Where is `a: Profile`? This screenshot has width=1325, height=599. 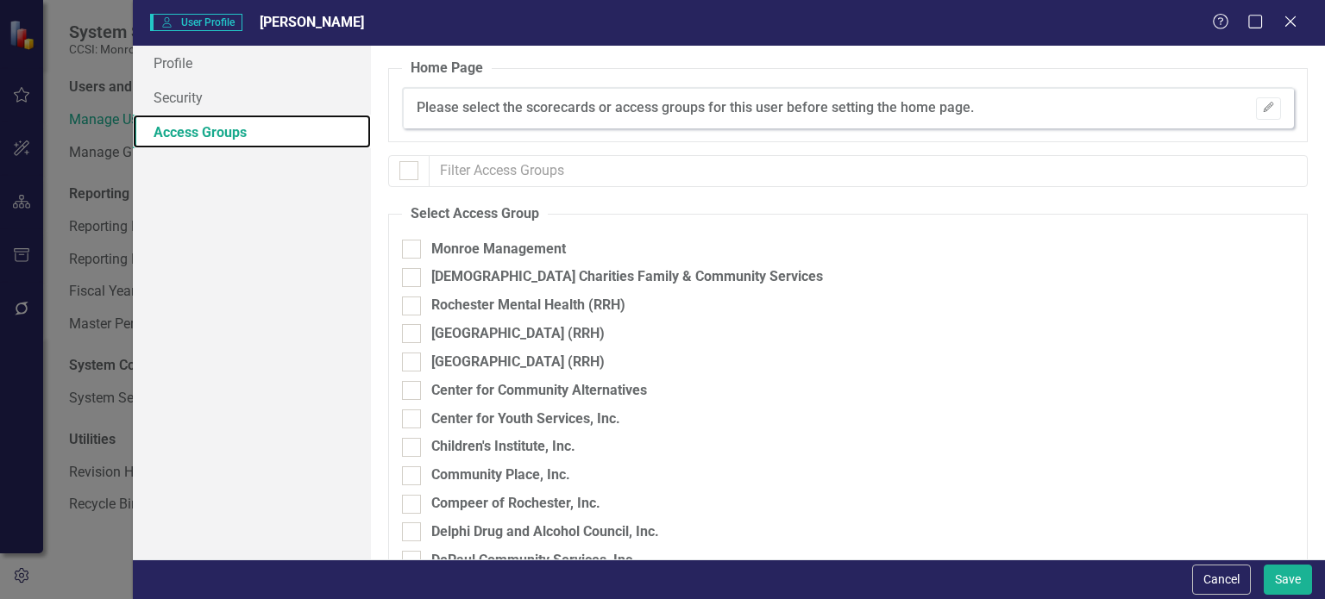 a: Profile is located at coordinates (252, 63).